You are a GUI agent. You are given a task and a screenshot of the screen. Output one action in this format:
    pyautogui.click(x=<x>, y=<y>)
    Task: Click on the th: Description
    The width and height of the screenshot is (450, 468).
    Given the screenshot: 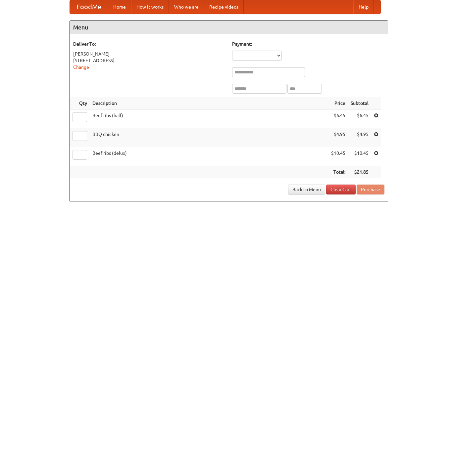 What is the action you would take?
    pyautogui.click(x=209, y=103)
    